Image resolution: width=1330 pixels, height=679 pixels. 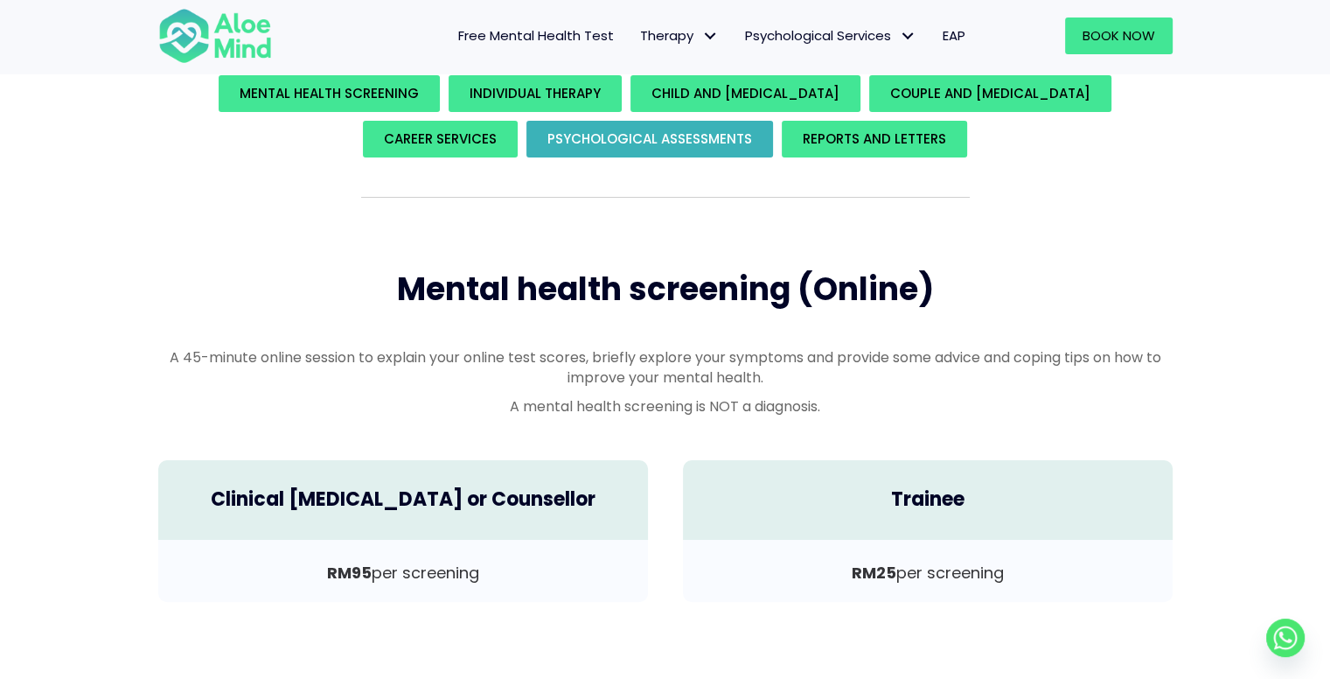 What do you see at coordinates (650, 139) in the screenshot?
I see `a: Psychological assessments` at bounding box center [650, 139].